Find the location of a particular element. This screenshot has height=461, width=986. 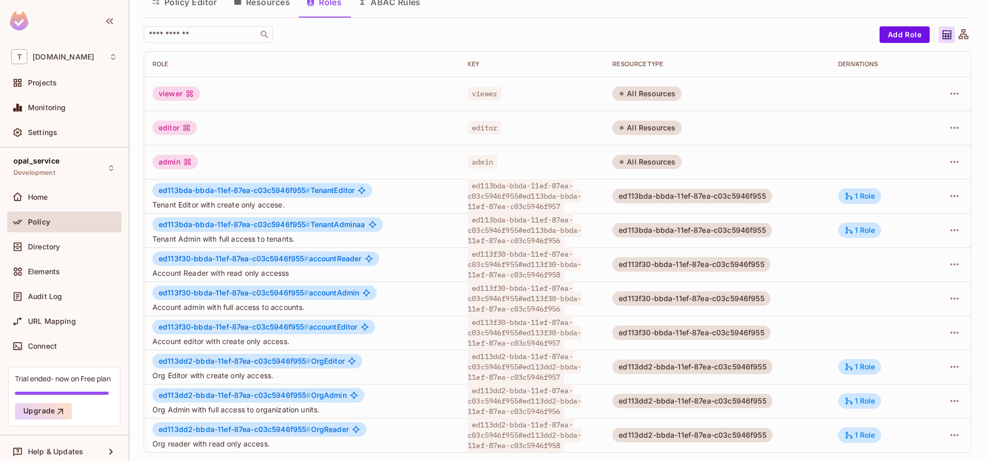

div: Key is located at coordinates (532, 64).